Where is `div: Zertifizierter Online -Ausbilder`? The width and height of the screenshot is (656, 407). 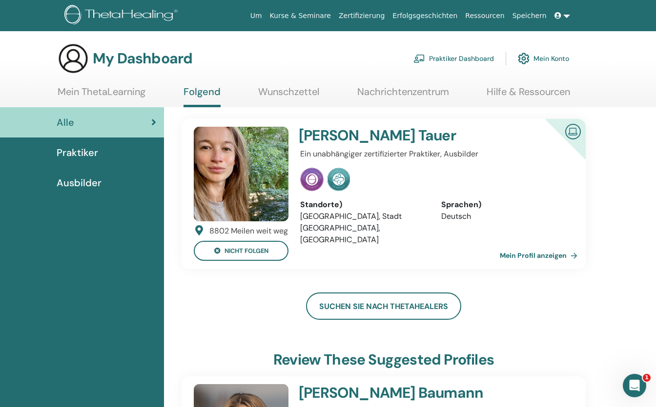
div: Zertifizierter Online -Ausbilder is located at coordinates (557, 147).